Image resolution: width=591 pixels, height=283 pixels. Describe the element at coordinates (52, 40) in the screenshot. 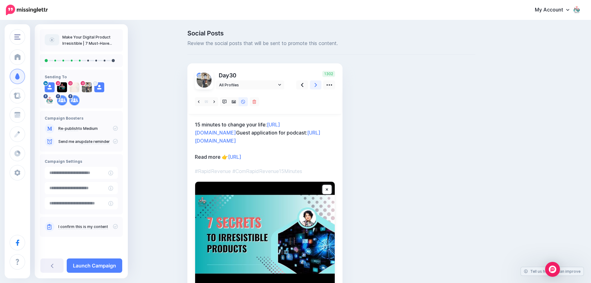

I see `img: article-default-image-icon.png` at that location.